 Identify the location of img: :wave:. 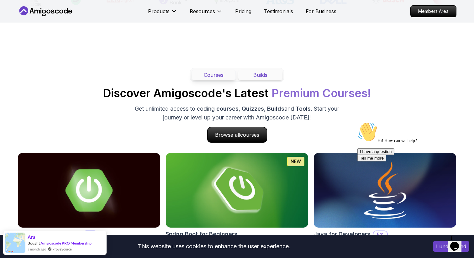
(13, 13).